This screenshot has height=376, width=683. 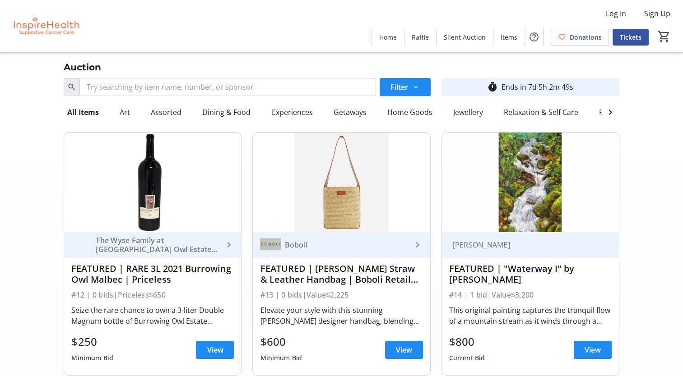 What do you see at coordinates (166, 112) in the screenshot?
I see `div: Assorted` at bounding box center [166, 112].